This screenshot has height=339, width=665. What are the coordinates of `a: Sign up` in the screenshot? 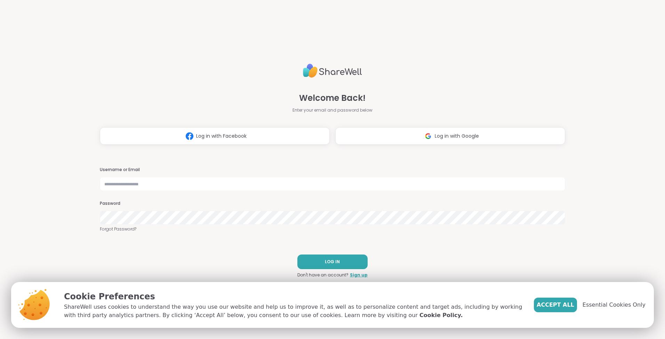 It's located at (359, 275).